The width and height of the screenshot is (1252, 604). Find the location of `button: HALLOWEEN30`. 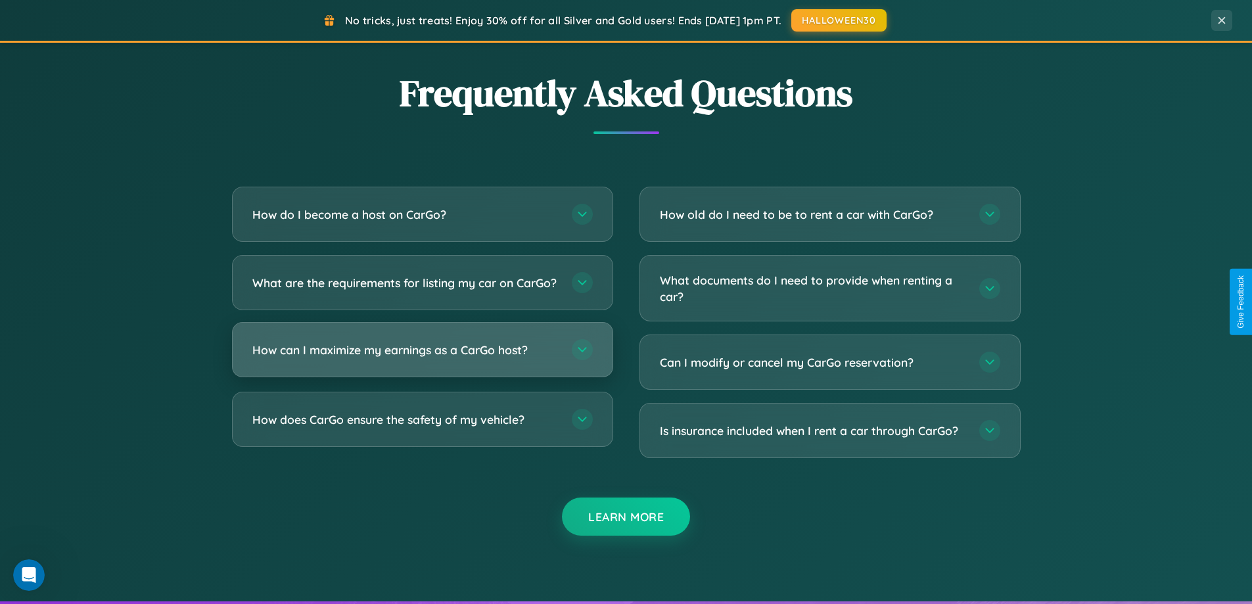

button: HALLOWEEN30 is located at coordinates (838, 20).